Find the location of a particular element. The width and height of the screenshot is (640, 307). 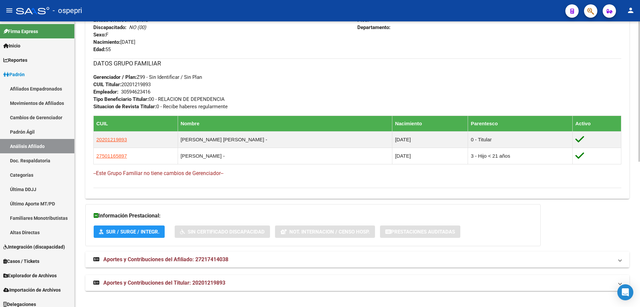

span: 27501165897 is located at coordinates (112, 155).